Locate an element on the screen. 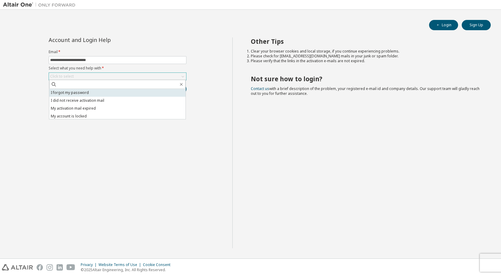 The height and width of the screenshot is (276, 501). img: facebook.svg is located at coordinates (40, 267).